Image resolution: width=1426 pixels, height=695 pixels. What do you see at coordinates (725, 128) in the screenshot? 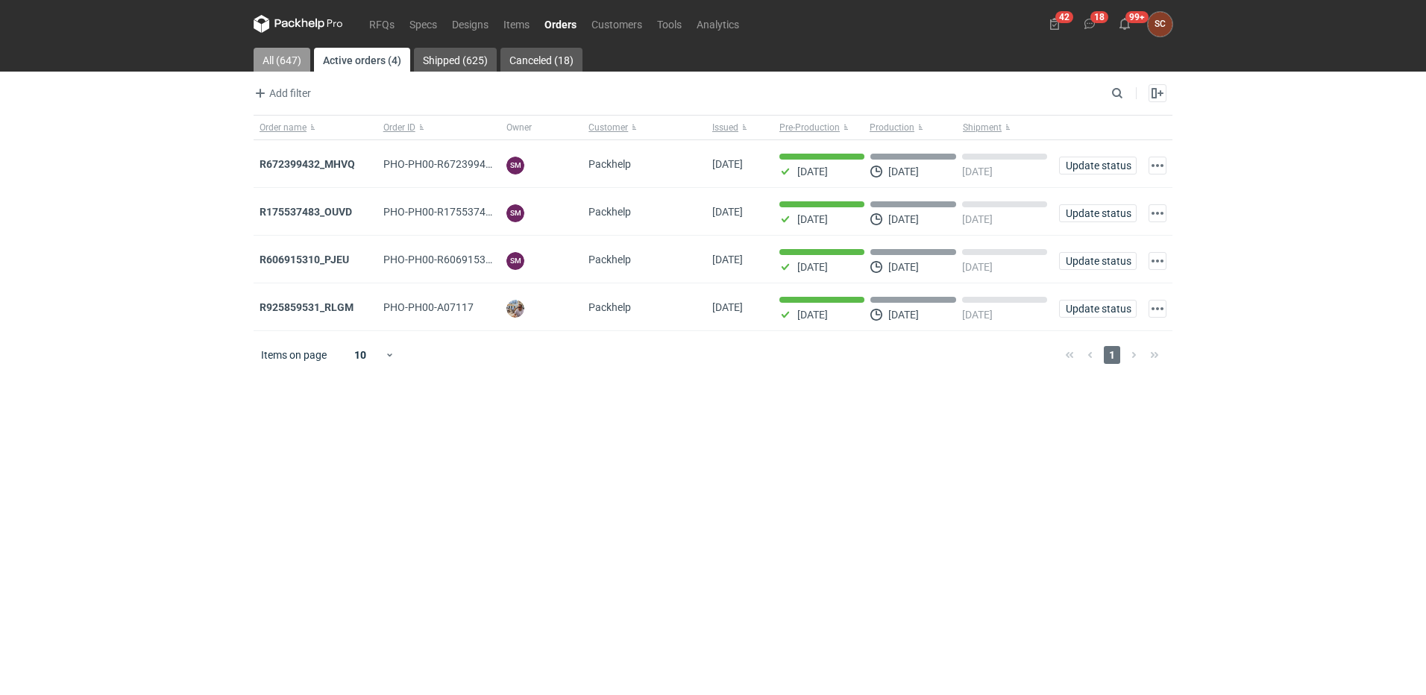
I see `span: Issued` at bounding box center [725, 128].